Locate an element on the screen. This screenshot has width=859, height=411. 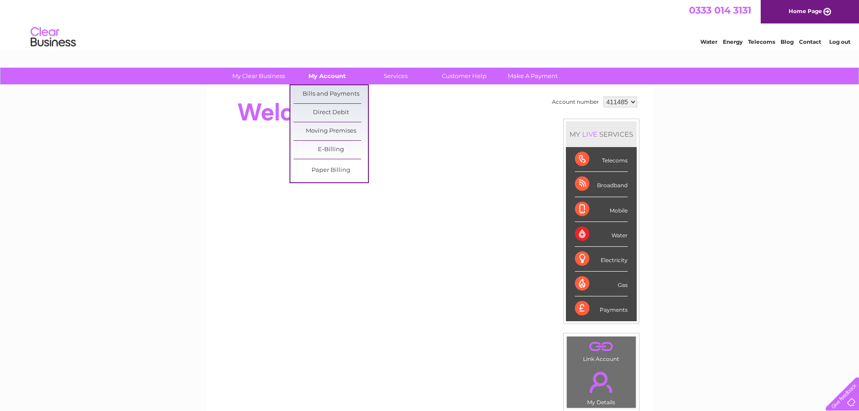
div: Electricity is located at coordinates (601, 259).